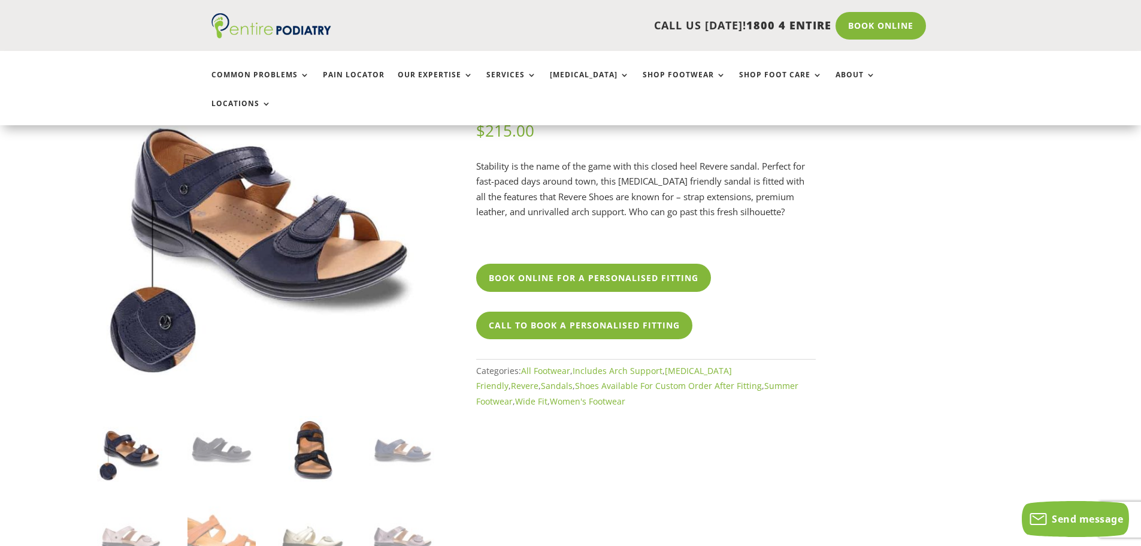 Image resolution: width=1141 pixels, height=546 pixels. I want to click on a: Our Expertise, so click(436, 83).